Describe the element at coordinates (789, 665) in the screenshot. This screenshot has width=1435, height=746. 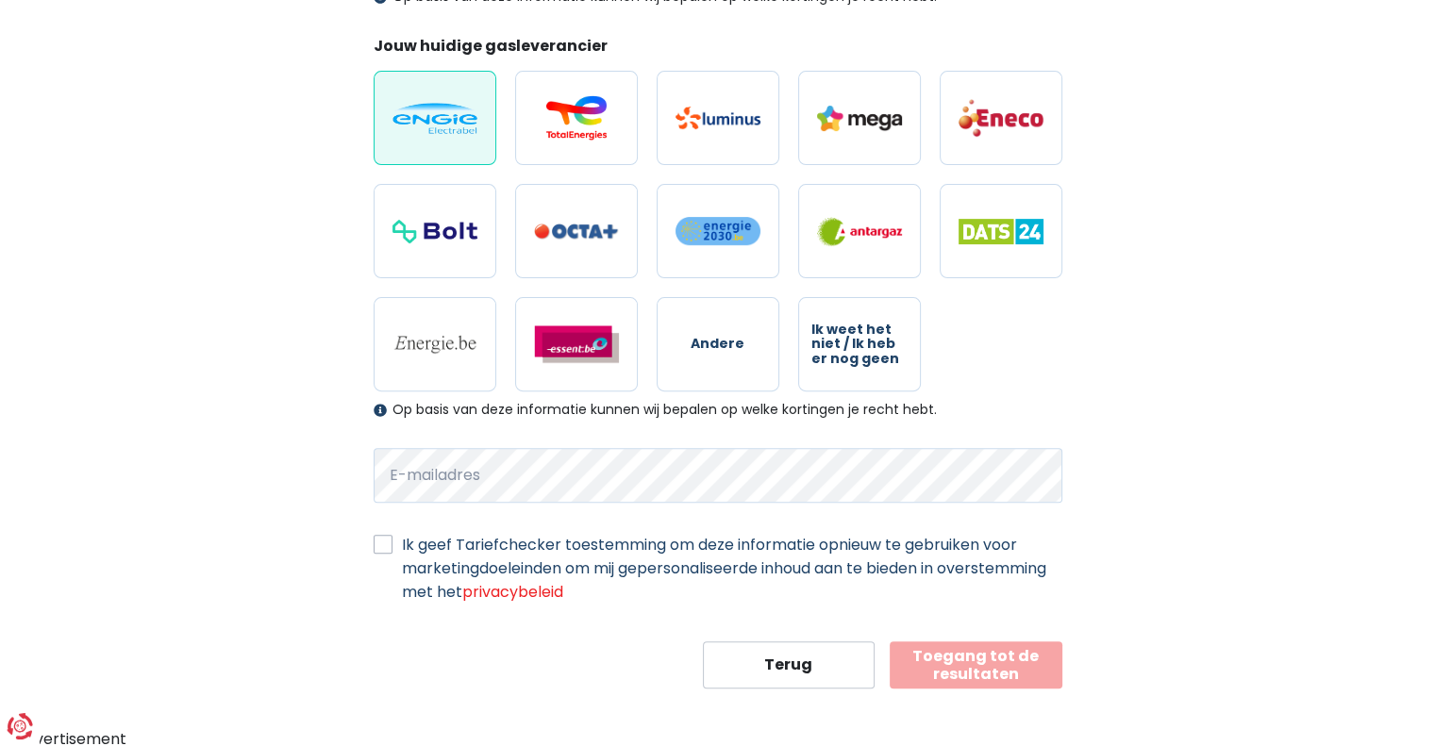
I see `button: Terug` at that location.